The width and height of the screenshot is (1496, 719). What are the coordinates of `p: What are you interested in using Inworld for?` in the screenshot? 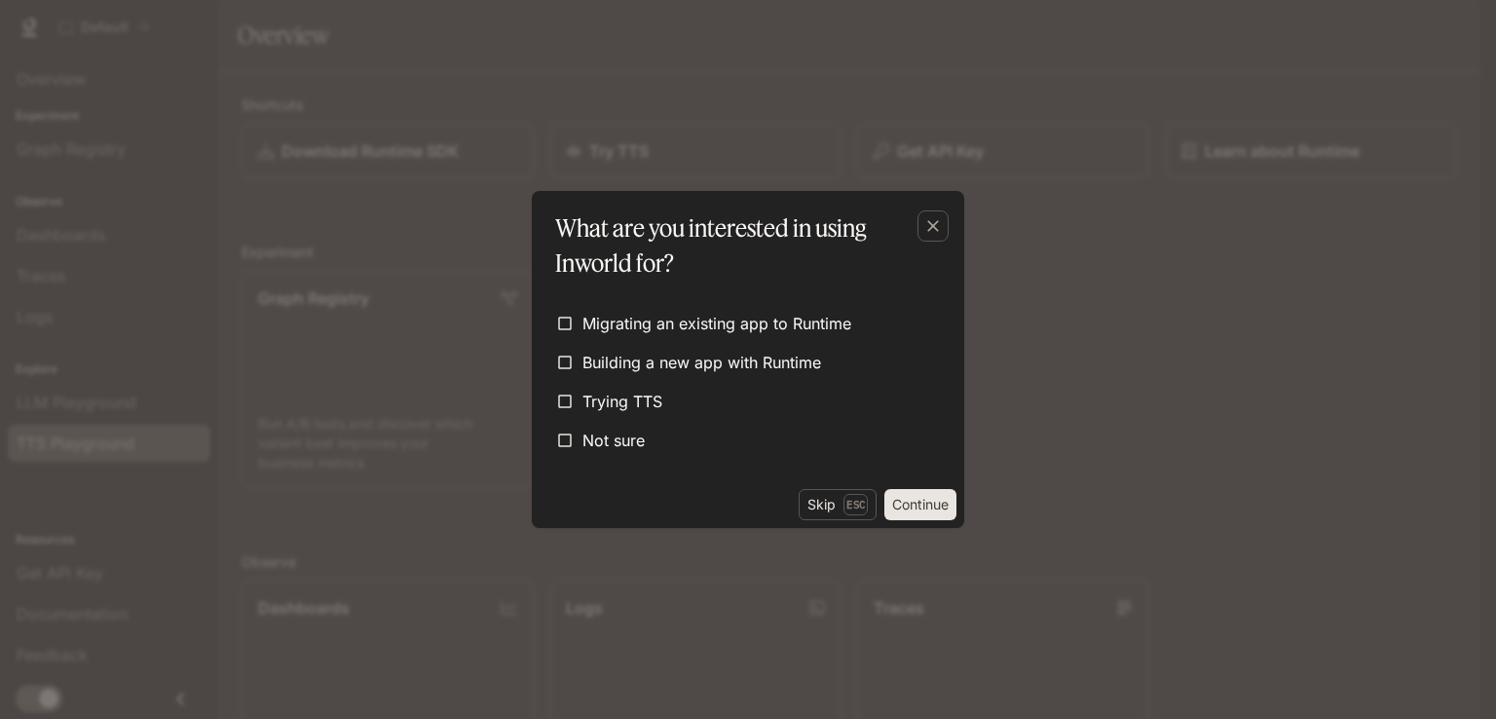 It's located at (744, 245).